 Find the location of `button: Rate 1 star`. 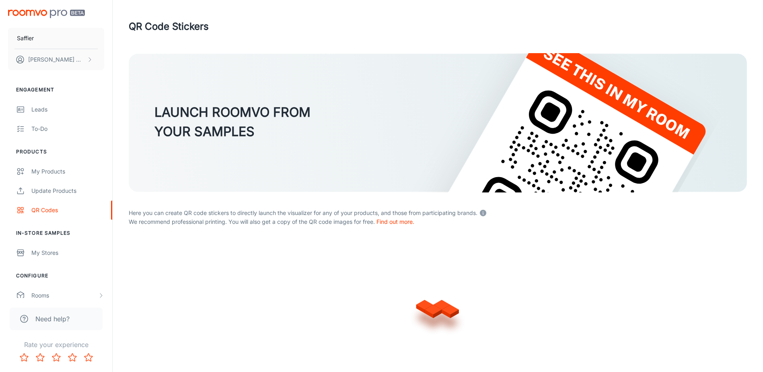

button: Rate 1 star is located at coordinates (24, 357).